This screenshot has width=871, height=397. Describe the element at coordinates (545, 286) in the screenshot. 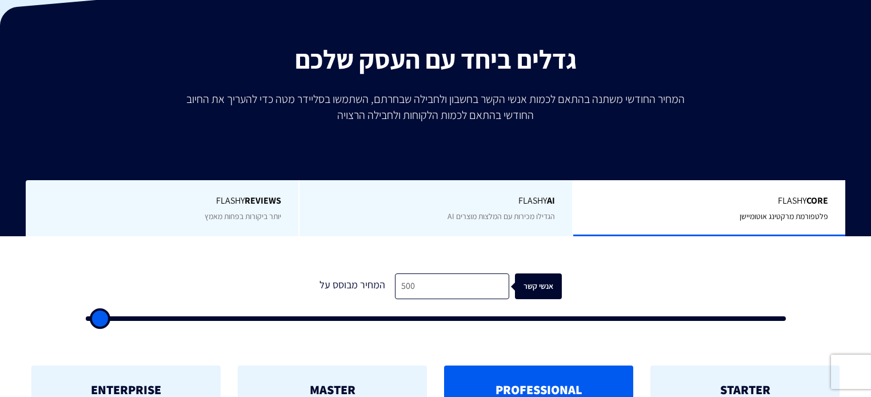

I see `div: אנשי קשר` at that location.